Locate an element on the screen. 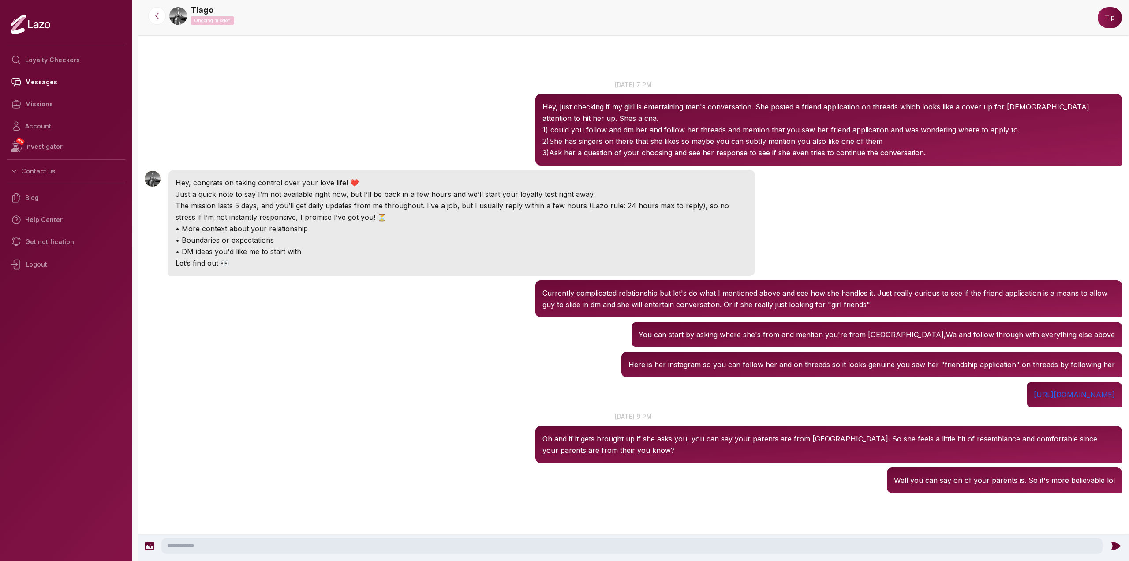  p: Ongoing mission is located at coordinates (212, 20).